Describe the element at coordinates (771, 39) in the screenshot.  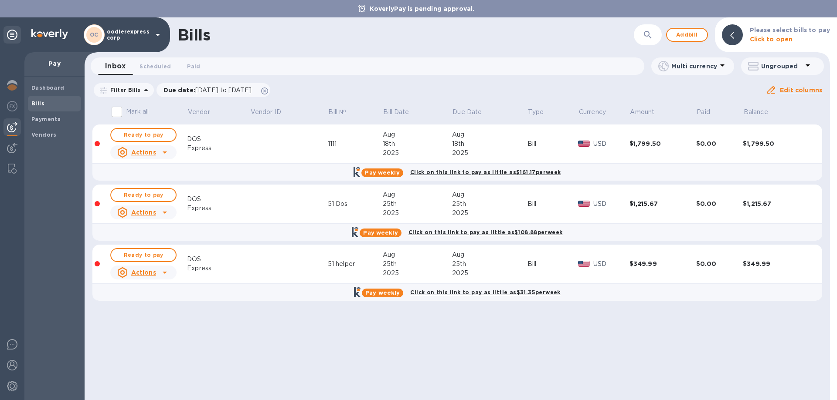
I see `b: Click to open` at that location.